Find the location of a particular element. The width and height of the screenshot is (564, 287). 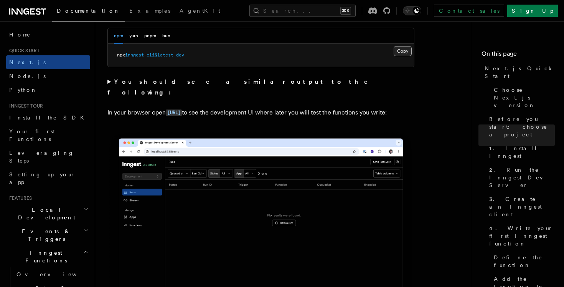

span: Next.js is located at coordinates (27, 62).